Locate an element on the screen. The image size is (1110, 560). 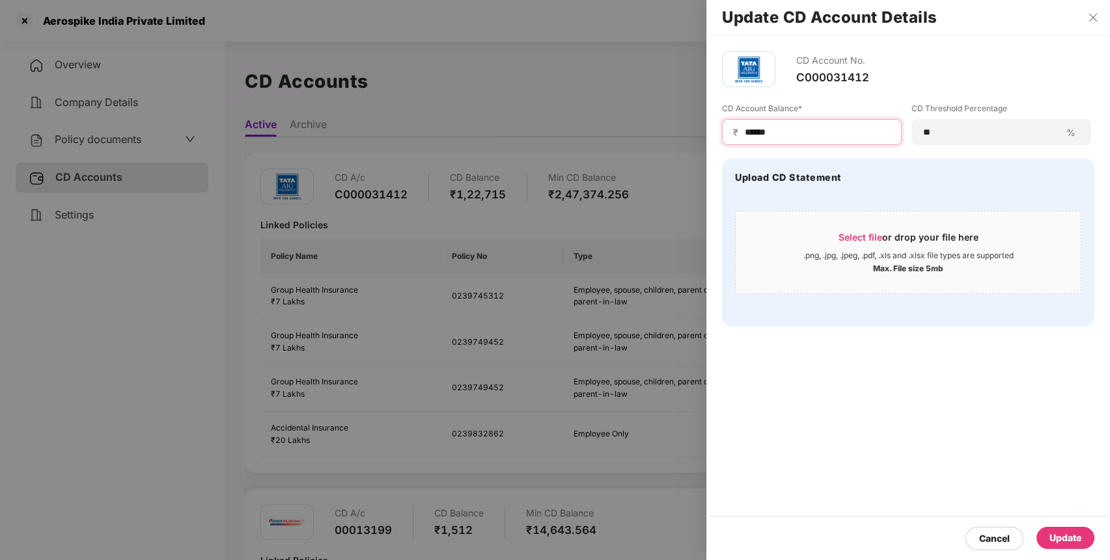
div: CD Account No. is located at coordinates (832, 61).